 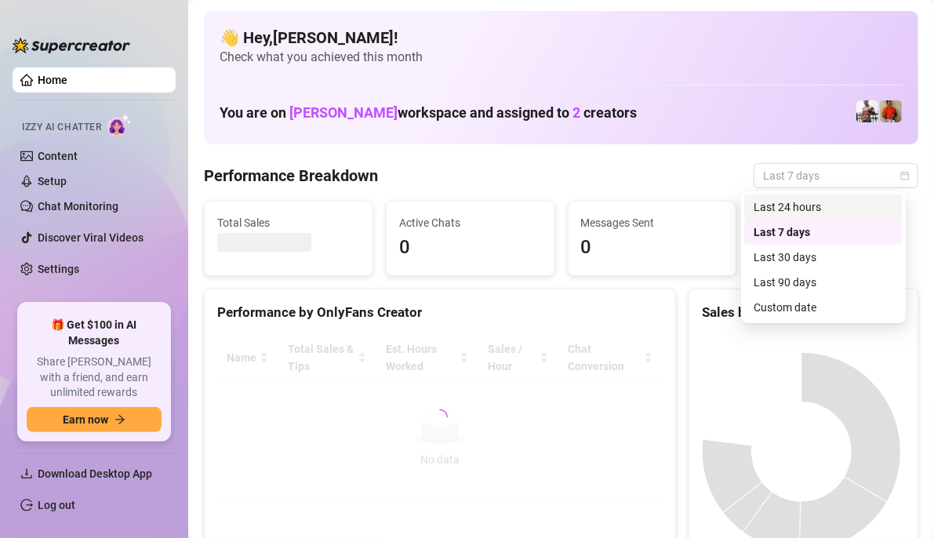 I want to click on img: JUSTIN, so click(x=868, y=111).